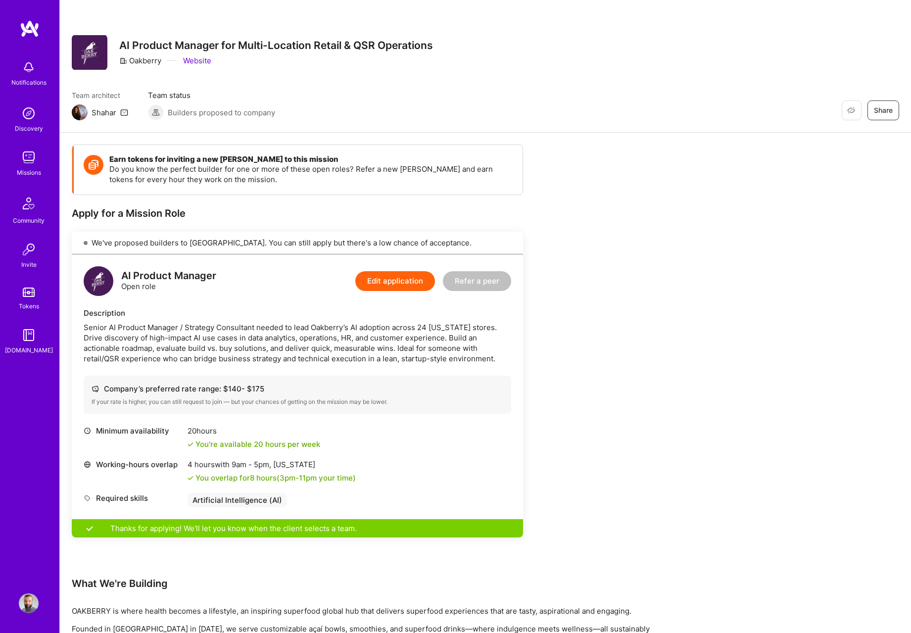 This screenshot has width=911, height=633. Describe the element at coordinates (29, 220) in the screenshot. I see `div: Community` at that location.